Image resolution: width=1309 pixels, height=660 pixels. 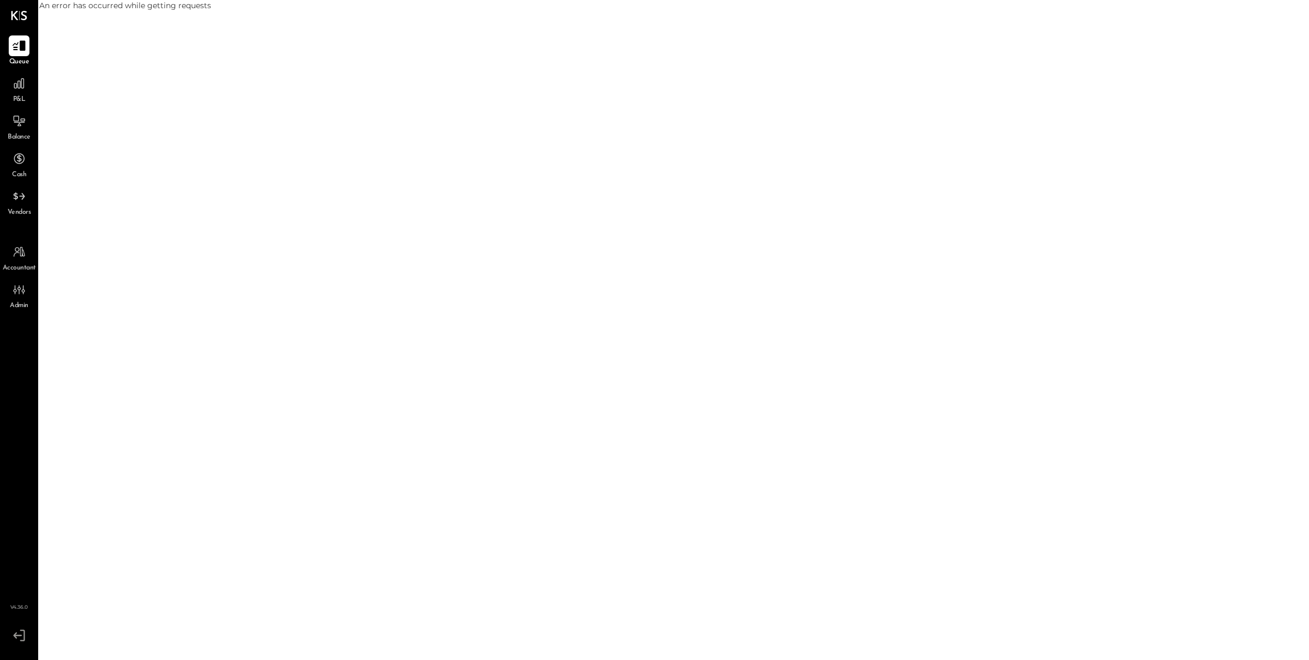 I want to click on span: Vendors, so click(x=19, y=213).